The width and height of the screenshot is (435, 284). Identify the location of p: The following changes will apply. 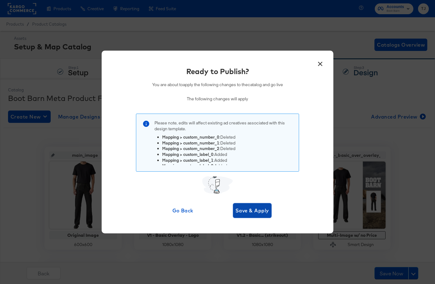
(218, 99).